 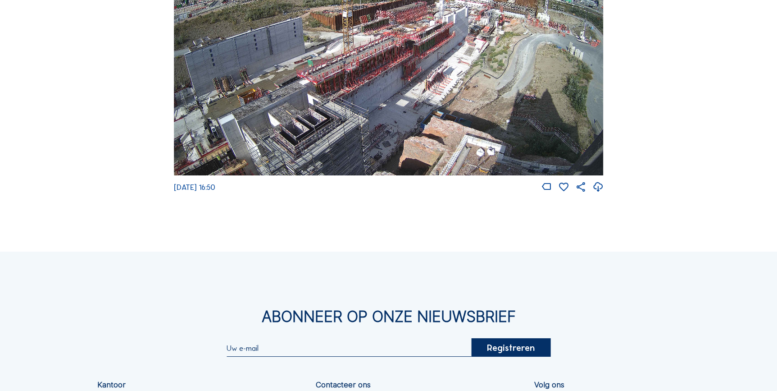 What do you see at coordinates (111, 384) in the screenshot?
I see `div: Kantoor` at bounding box center [111, 384].